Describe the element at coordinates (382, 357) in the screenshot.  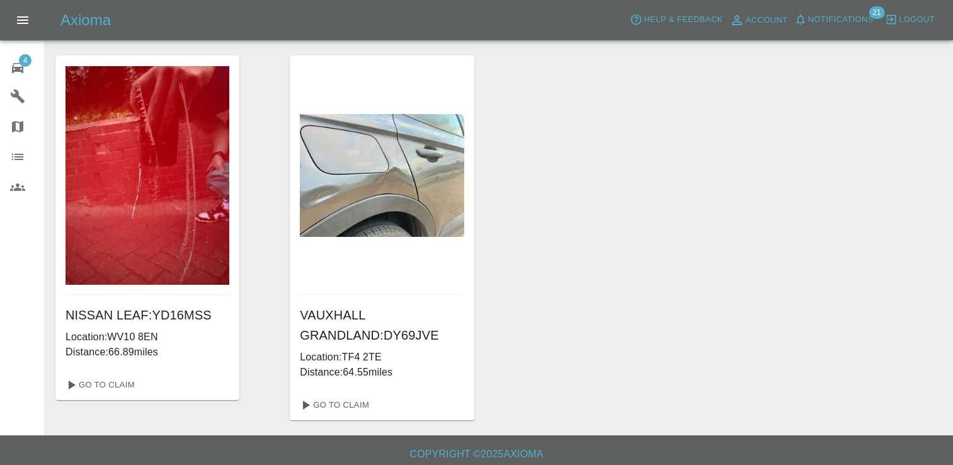
I see `p: Location: TF4 2TE` at that location.